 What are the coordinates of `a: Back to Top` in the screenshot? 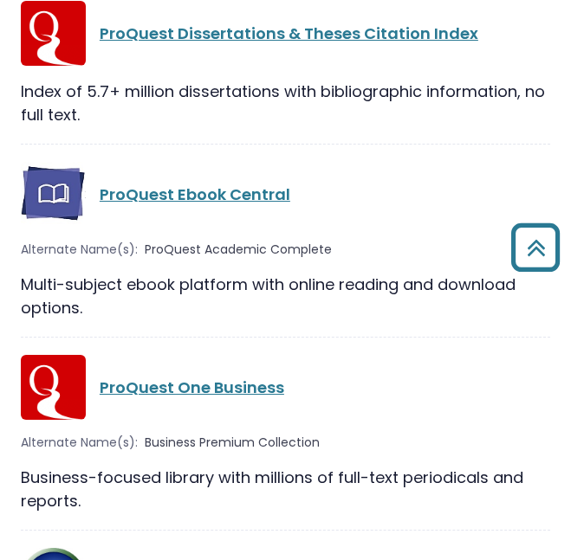 It's located at (535, 247).